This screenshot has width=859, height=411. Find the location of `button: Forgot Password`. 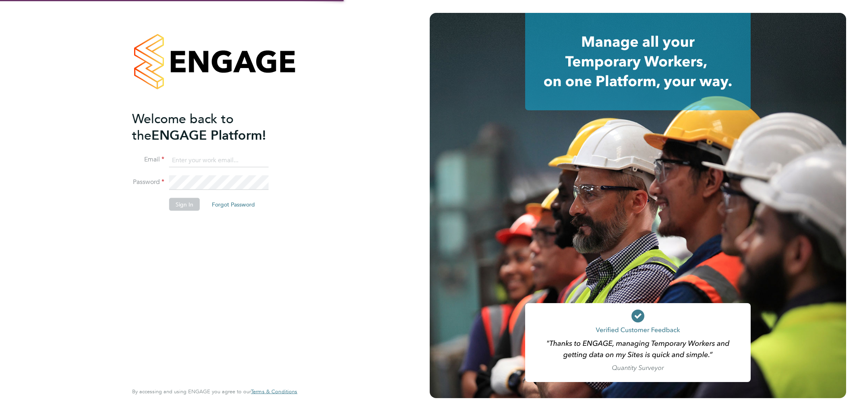

button: Forgot Password is located at coordinates (233, 204).